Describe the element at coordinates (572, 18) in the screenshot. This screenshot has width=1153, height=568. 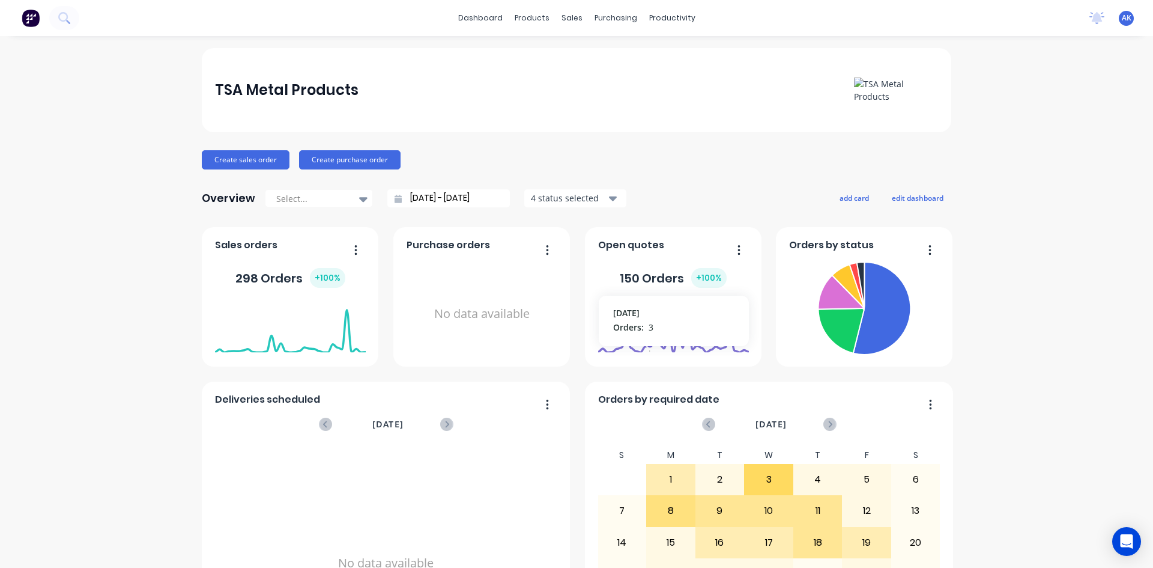
I see `div: sales` at that location.